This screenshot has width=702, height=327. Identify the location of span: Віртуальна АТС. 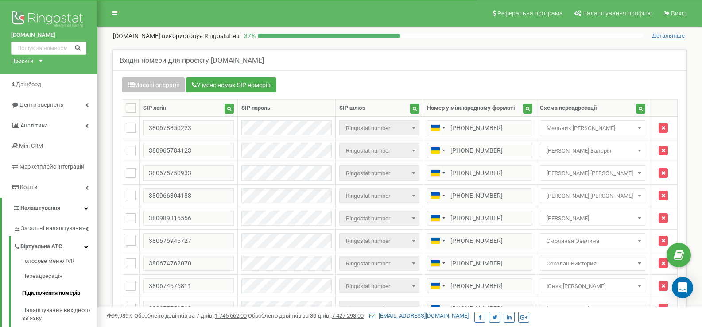
(41, 247).